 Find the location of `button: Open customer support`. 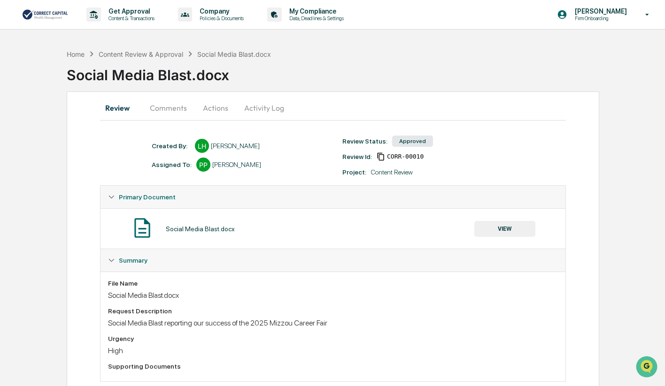

button: Open customer support is located at coordinates (12, 12).